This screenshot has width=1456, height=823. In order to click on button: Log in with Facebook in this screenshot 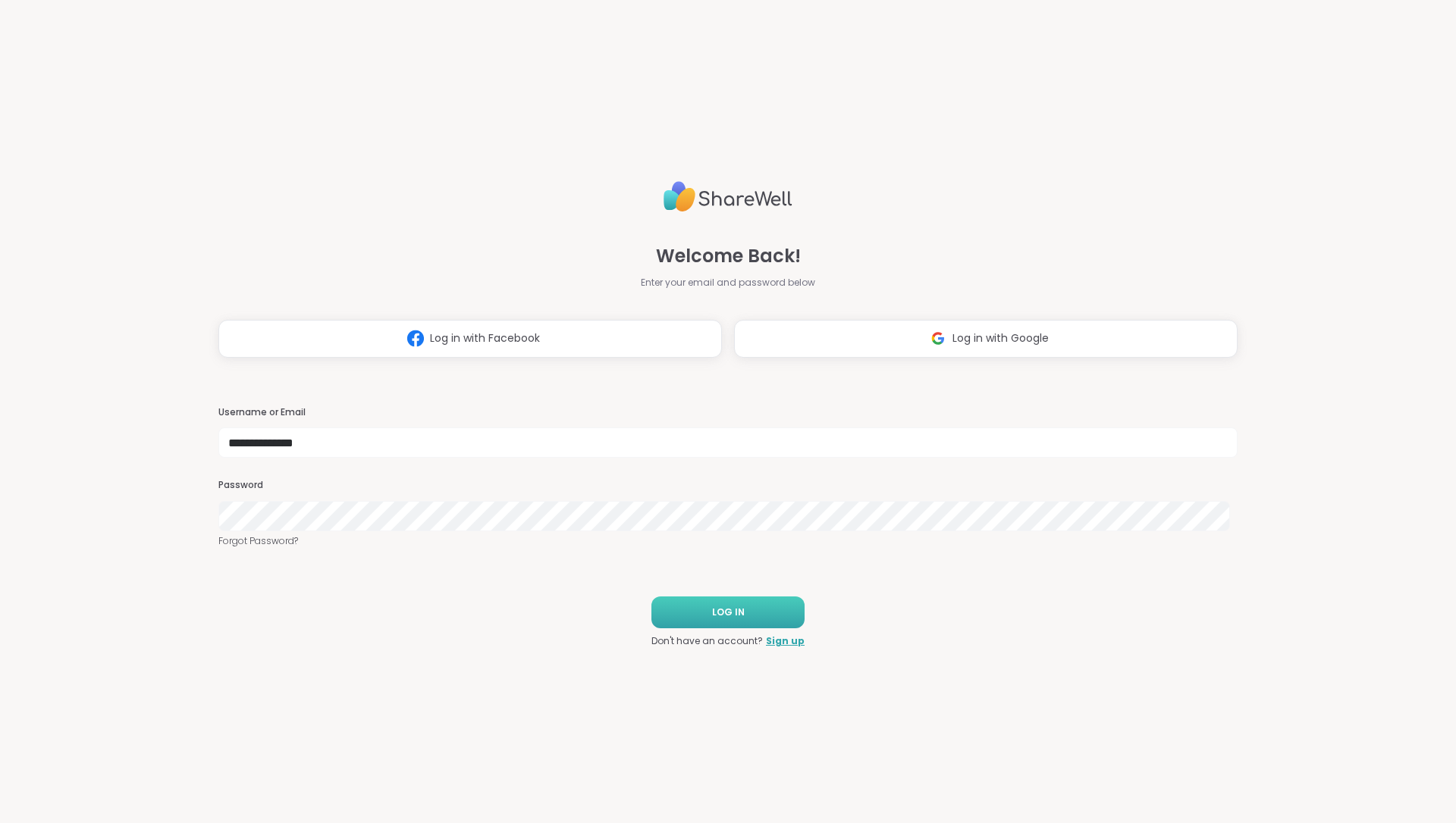, I will do `click(470, 339)`.